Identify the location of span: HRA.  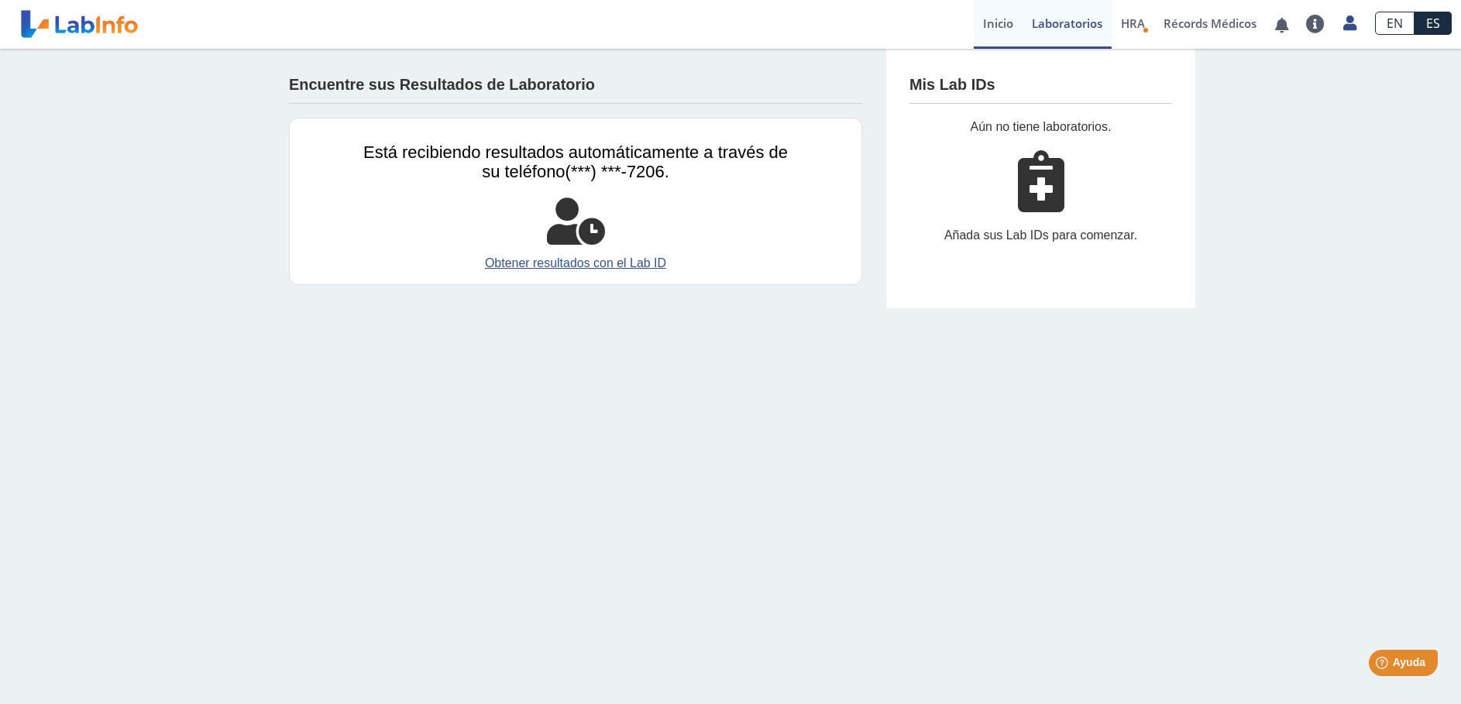
(1133, 23).